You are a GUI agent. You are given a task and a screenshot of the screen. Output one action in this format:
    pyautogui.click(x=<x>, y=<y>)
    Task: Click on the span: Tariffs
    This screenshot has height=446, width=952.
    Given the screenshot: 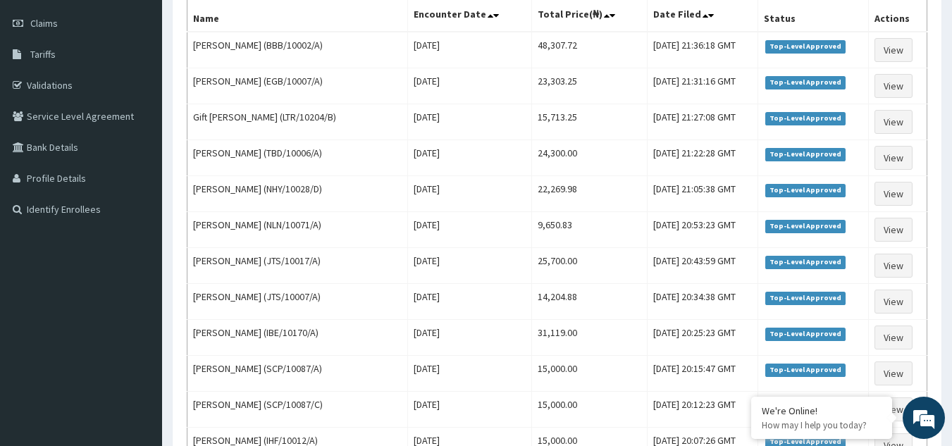 What is the action you would take?
    pyautogui.click(x=43, y=54)
    